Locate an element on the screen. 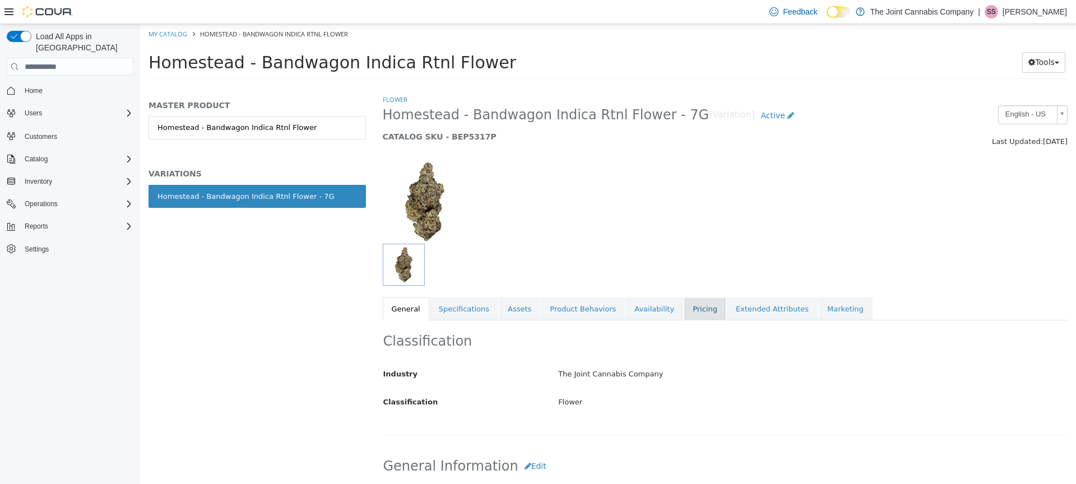 Image resolution: width=1076 pixels, height=484 pixels. a: Product Behaviors is located at coordinates (443, 285).